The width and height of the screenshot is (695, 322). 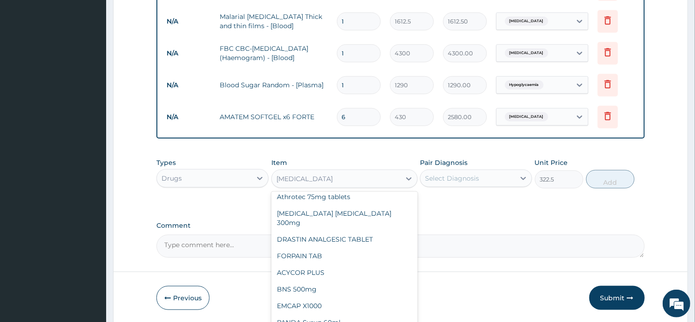 What do you see at coordinates (344, 256) in the screenshot?
I see `div: FORPAIN TAB` at bounding box center [344, 256].